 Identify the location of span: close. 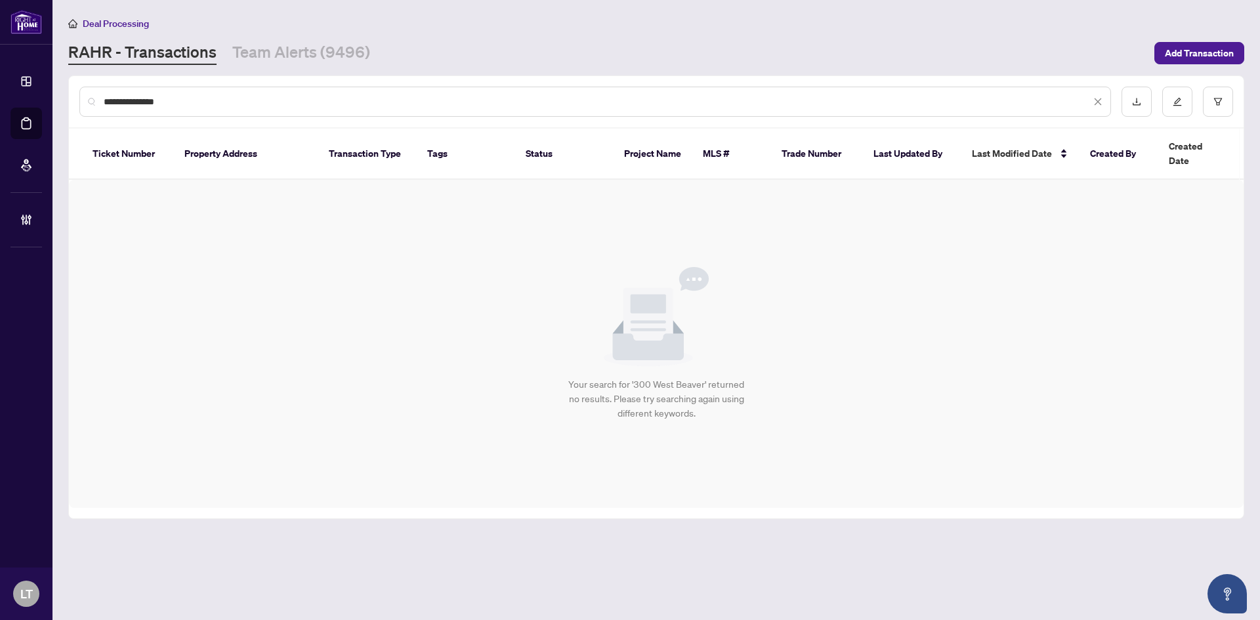
(1098, 102).